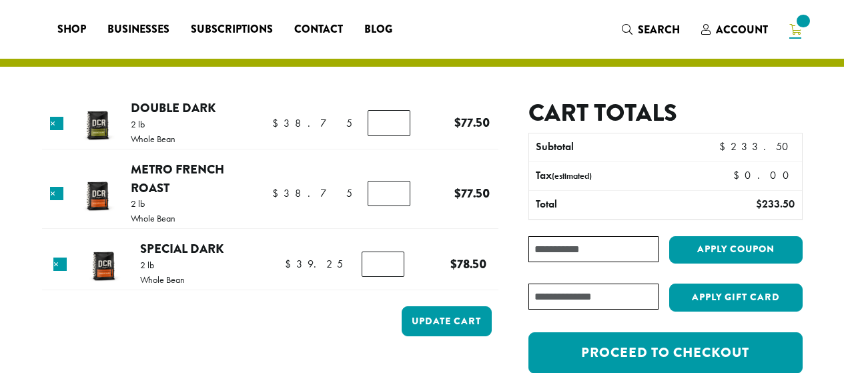 This screenshot has height=373, width=844. I want to click on a: Search, so click(650, 29).